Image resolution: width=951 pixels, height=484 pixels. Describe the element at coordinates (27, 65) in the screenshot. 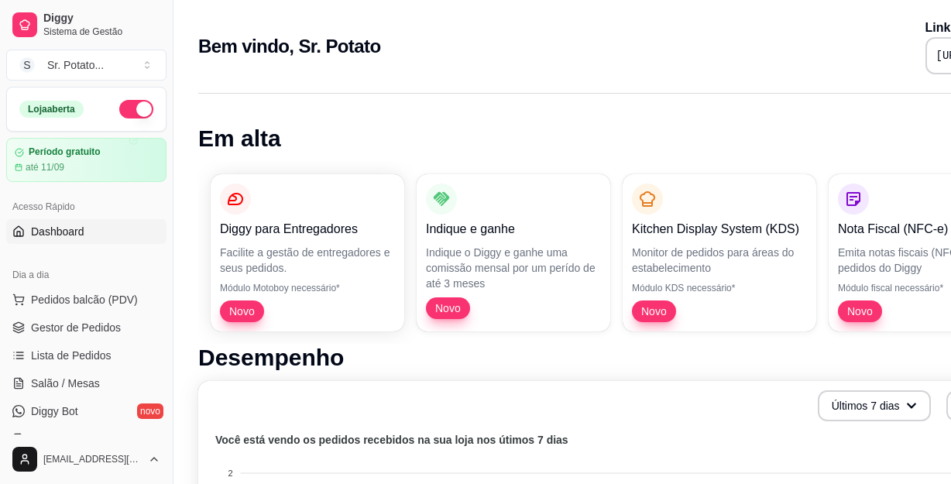

I see `span: S` at that location.